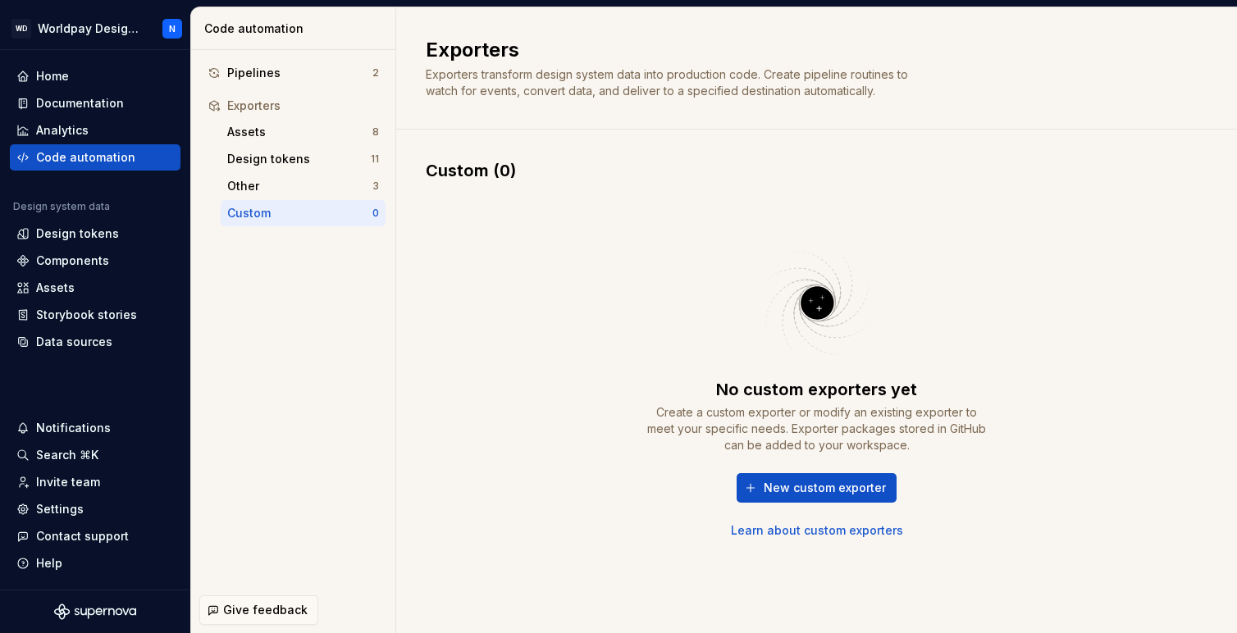 The width and height of the screenshot is (1237, 633). Describe the element at coordinates (376, 213) in the screenshot. I see `div: 0` at that location.